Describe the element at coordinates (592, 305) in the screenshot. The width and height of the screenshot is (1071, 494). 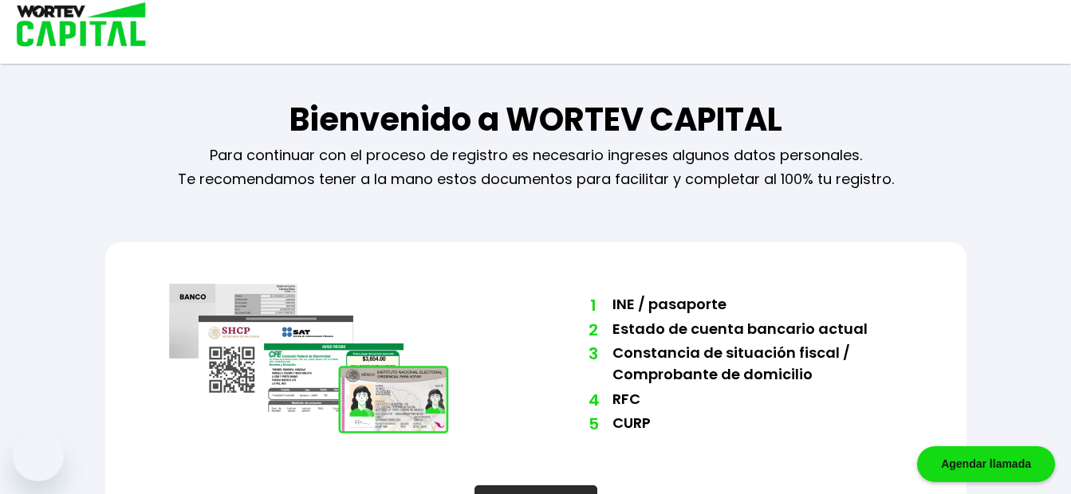
I see `span: 1` at that location.